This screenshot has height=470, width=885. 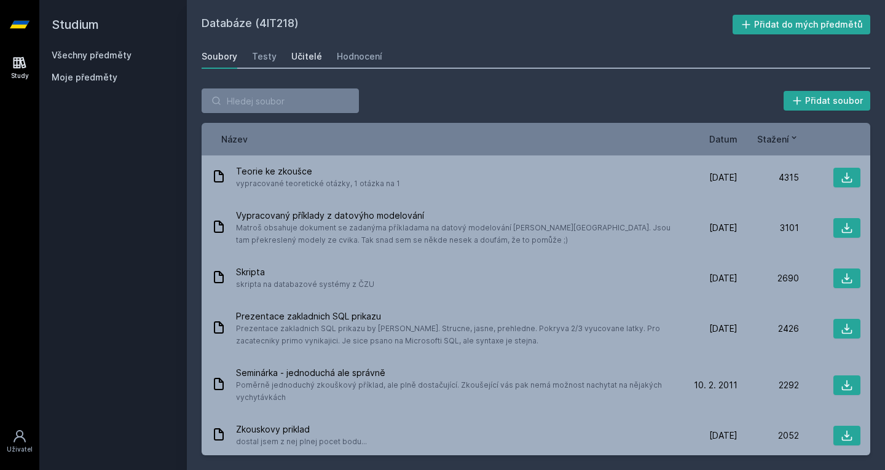 What do you see at coordinates (768, 436) in the screenshot?
I see `div: 2052` at bounding box center [768, 436].